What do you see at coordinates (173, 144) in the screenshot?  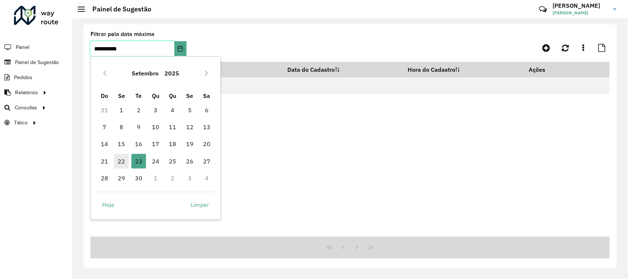 I see `span: 18` at bounding box center [173, 144].